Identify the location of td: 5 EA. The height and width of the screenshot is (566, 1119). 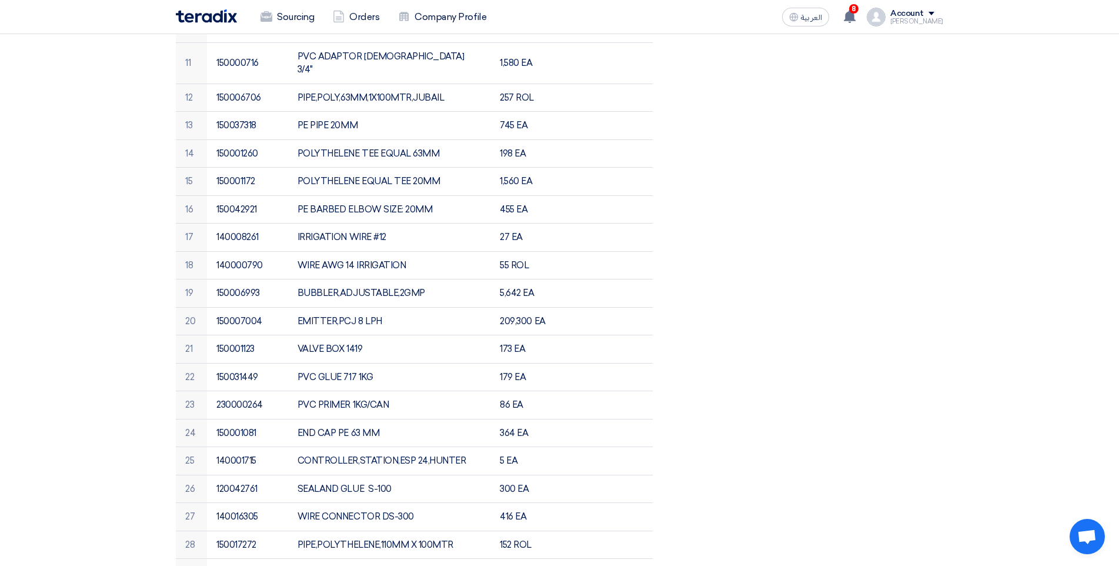
(531, 461).